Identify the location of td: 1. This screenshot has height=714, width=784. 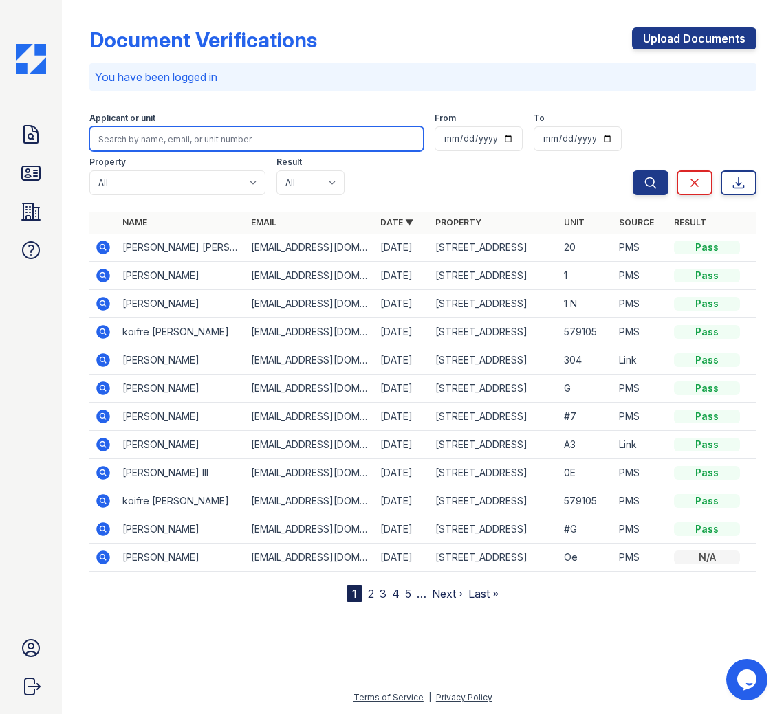
(586, 276).